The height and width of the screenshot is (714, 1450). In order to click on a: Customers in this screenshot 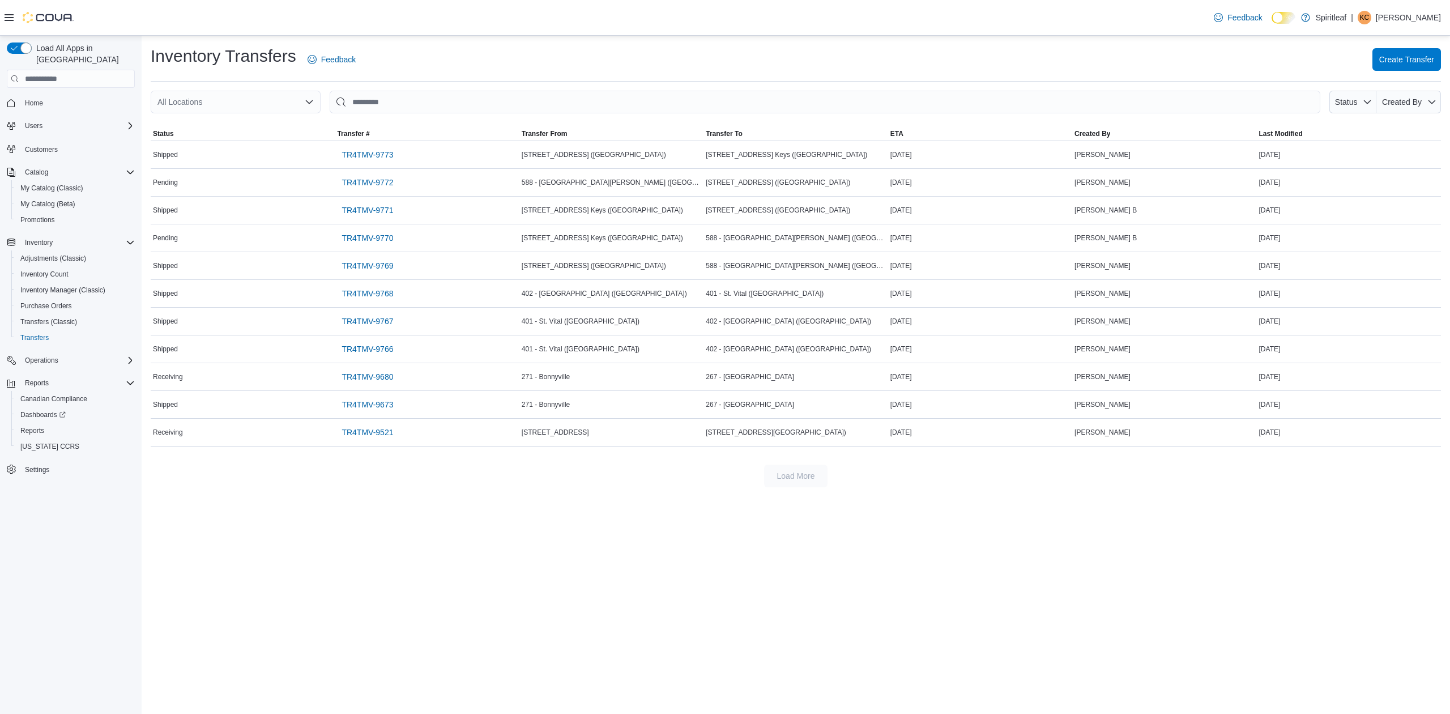, I will do `click(41, 150)`.